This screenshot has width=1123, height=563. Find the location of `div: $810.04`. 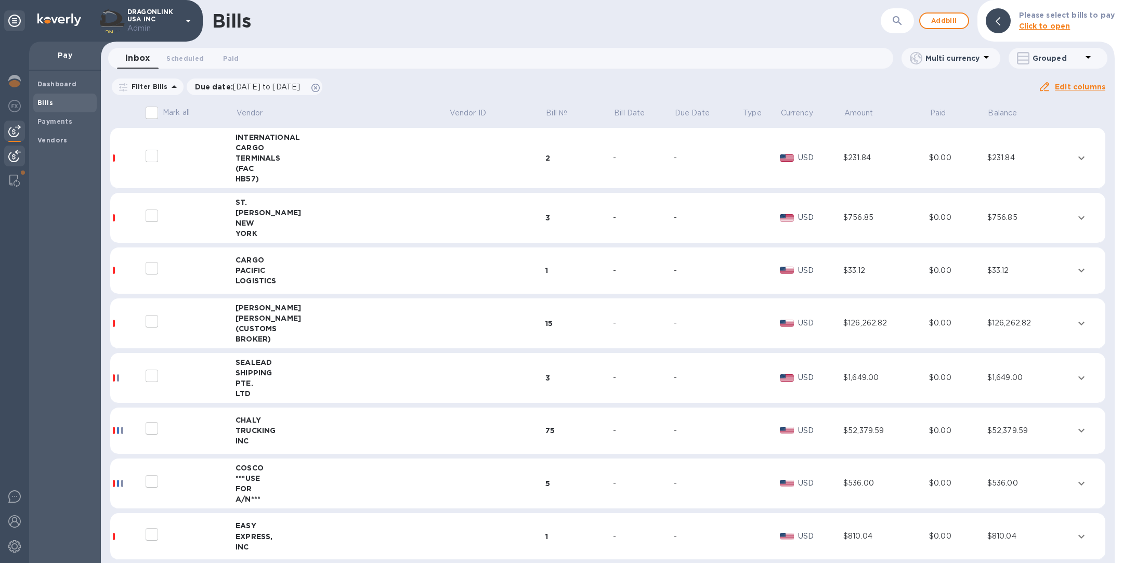

div: $810.04 is located at coordinates (886, 536).